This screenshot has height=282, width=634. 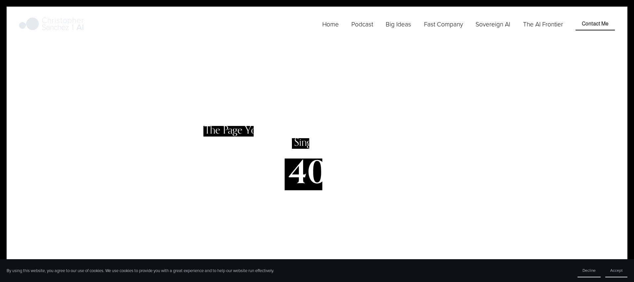 I want to click on a: The AI Frontier, so click(x=543, y=24).